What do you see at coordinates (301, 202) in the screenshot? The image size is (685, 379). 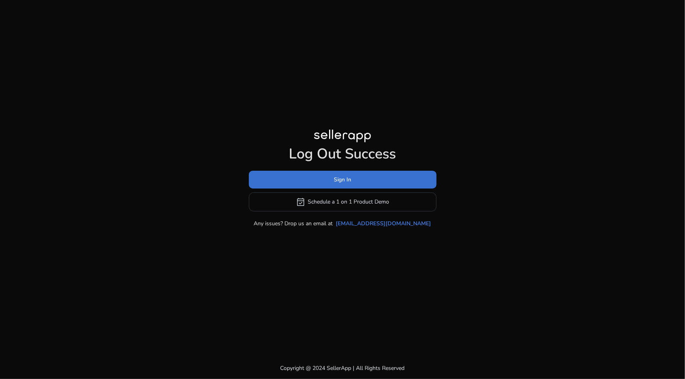 I see `span: event_available` at bounding box center [301, 202].